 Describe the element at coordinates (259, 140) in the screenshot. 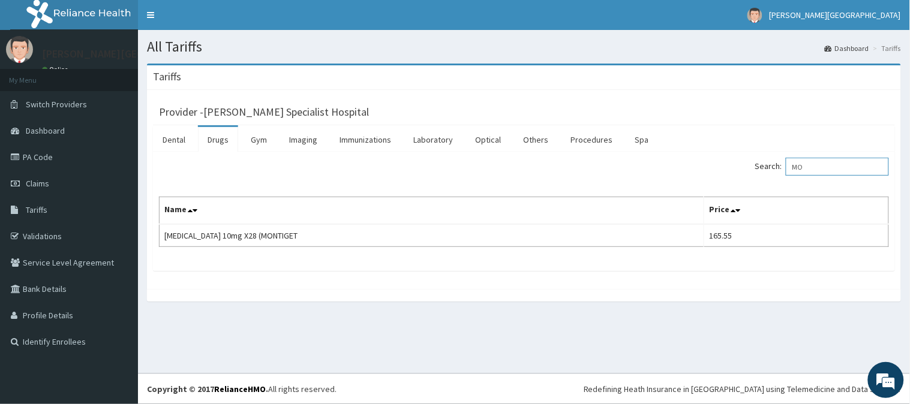

I see `a: Gym` at that location.